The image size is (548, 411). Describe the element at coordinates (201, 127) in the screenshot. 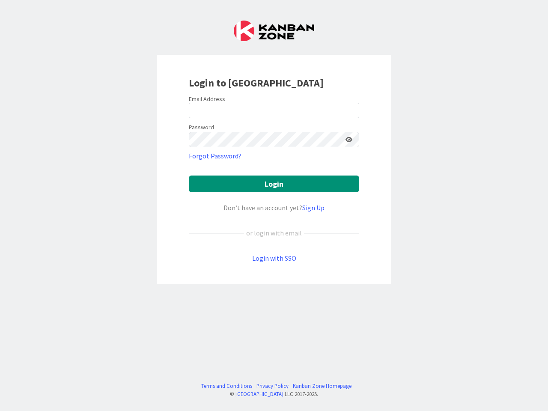

I see `label: Password` at that location.